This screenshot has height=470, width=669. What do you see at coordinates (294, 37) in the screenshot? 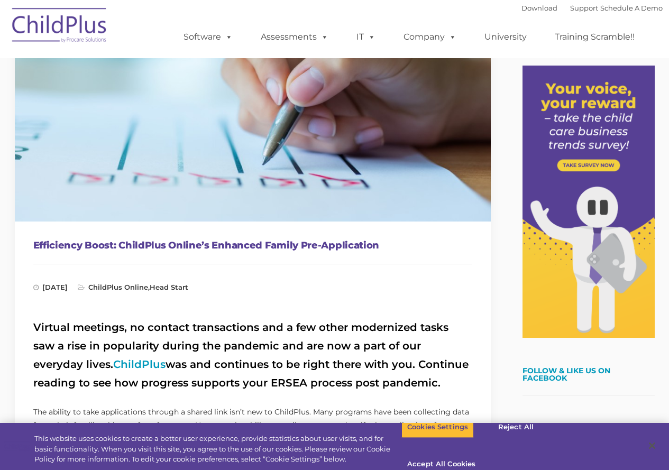
I see `a: Assessments` at bounding box center [294, 37].